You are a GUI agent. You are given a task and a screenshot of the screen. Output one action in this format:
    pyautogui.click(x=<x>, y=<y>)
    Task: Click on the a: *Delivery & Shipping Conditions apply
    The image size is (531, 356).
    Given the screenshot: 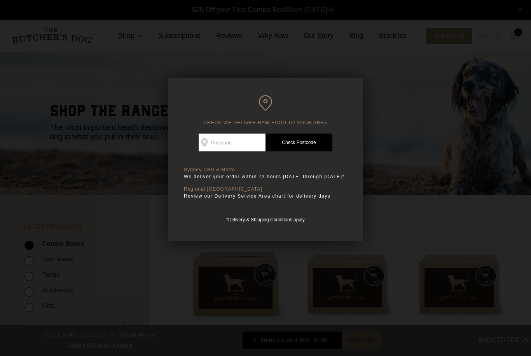 What is the action you would take?
    pyautogui.click(x=265, y=219)
    